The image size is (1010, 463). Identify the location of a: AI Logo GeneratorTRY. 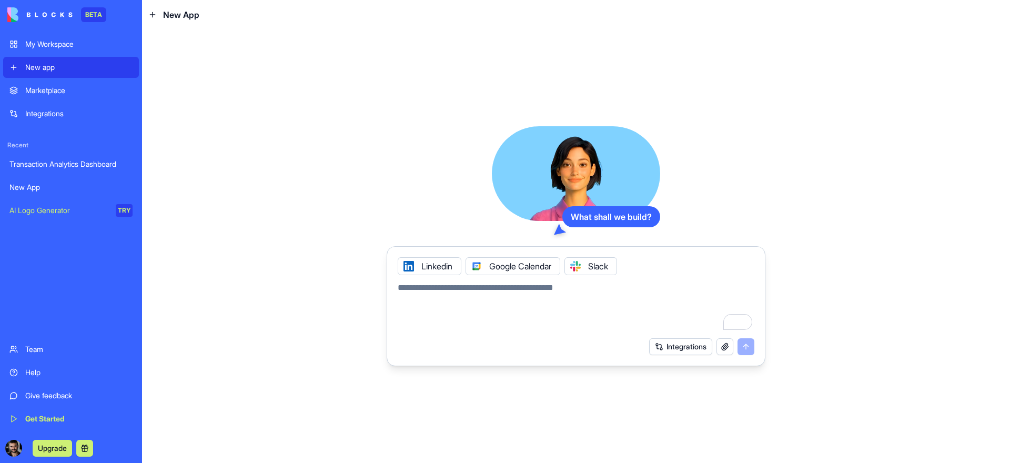
(71, 210).